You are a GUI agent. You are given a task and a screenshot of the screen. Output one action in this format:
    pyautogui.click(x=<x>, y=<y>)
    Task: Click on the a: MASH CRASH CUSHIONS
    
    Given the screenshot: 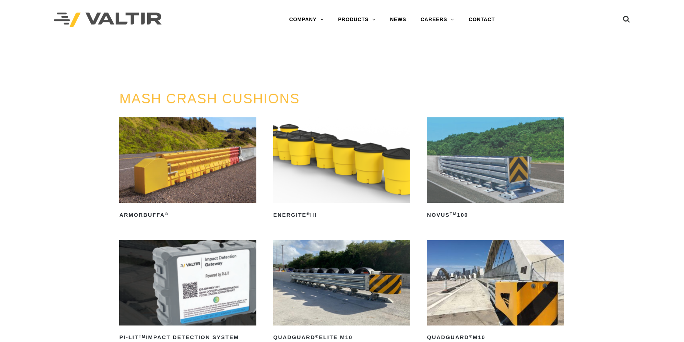 What is the action you would take?
    pyautogui.click(x=209, y=99)
    